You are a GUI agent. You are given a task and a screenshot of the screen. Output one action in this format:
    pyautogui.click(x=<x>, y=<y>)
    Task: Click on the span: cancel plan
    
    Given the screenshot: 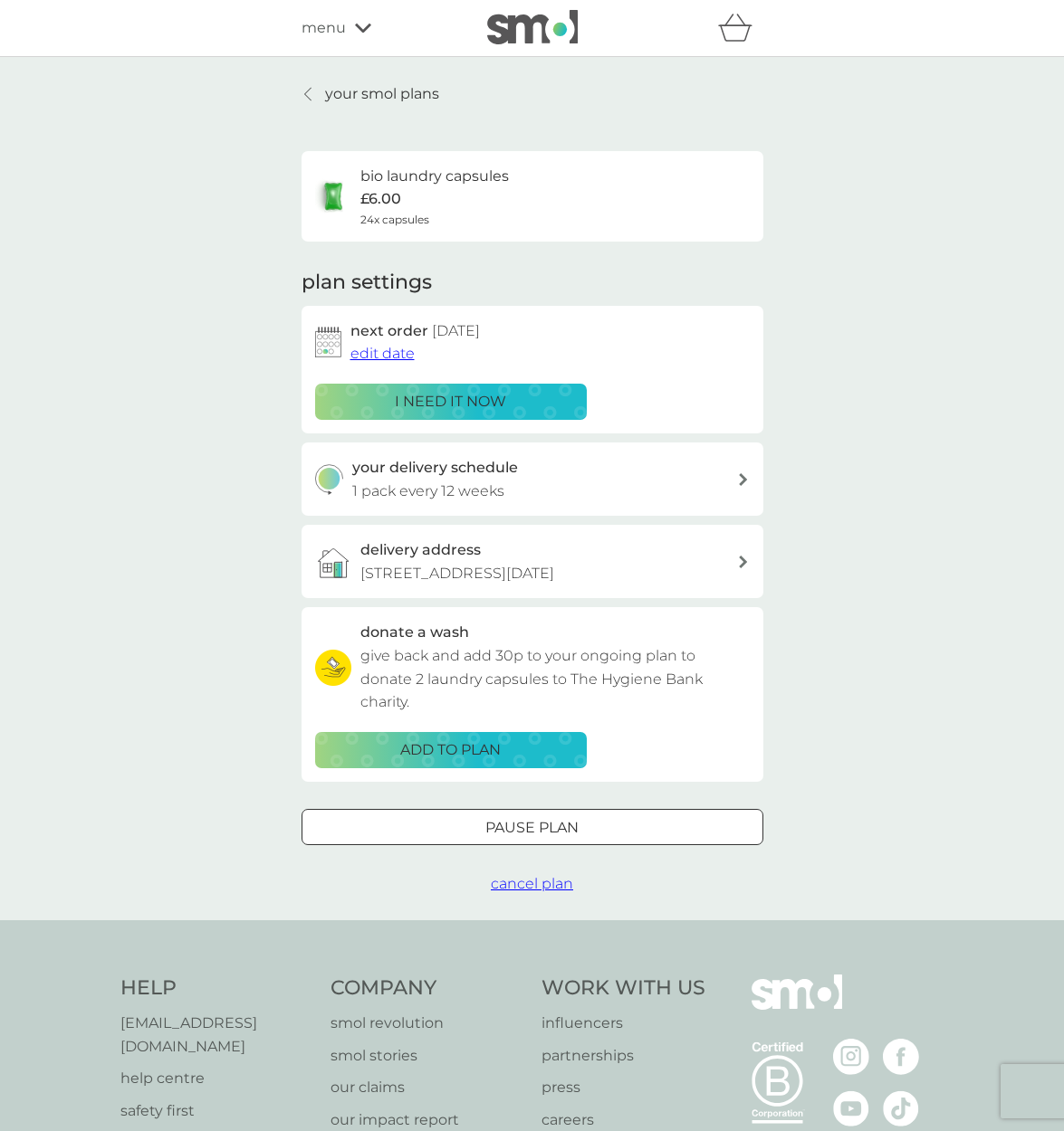 What is the action you would take?
    pyautogui.click(x=532, y=883)
    